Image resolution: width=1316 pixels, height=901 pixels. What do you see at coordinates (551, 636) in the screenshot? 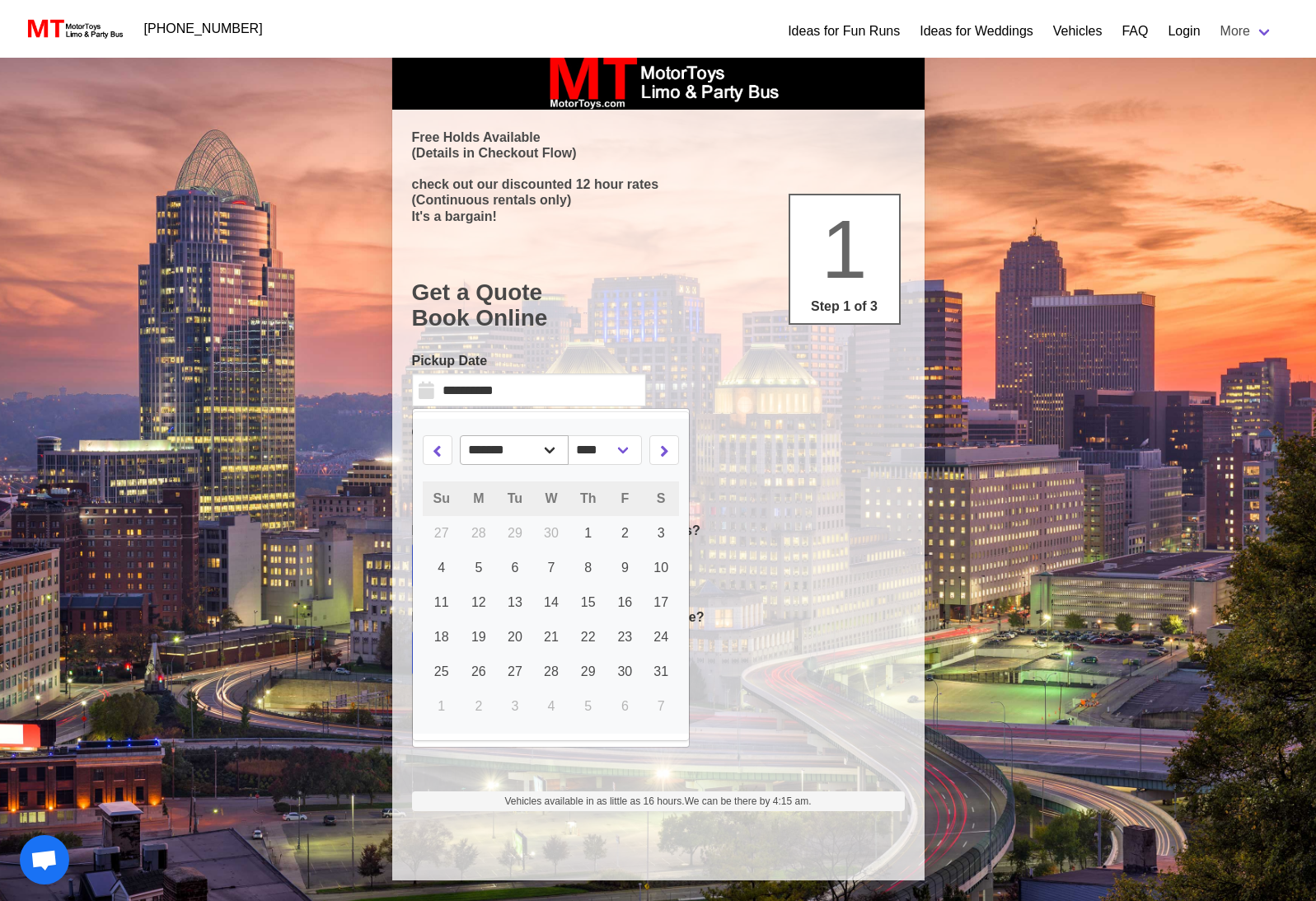
I see `span: 21` at bounding box center [551, 636].